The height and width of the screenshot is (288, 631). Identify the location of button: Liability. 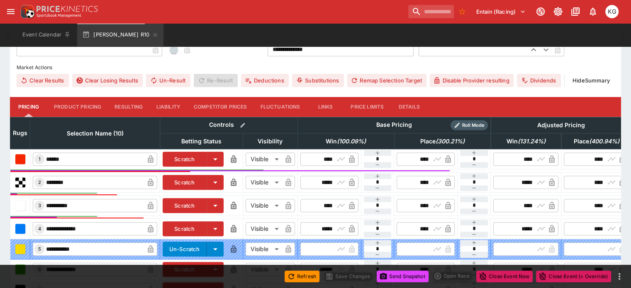
(168, 107).